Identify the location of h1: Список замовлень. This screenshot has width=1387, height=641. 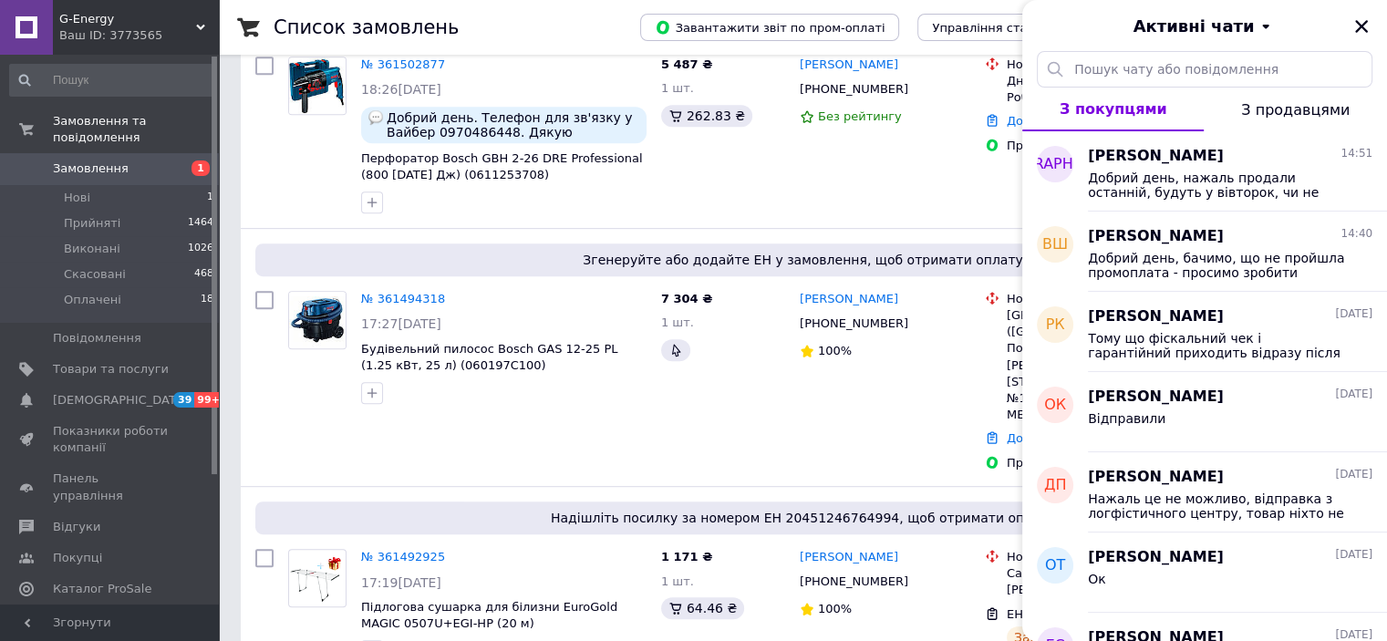
(366, 27).